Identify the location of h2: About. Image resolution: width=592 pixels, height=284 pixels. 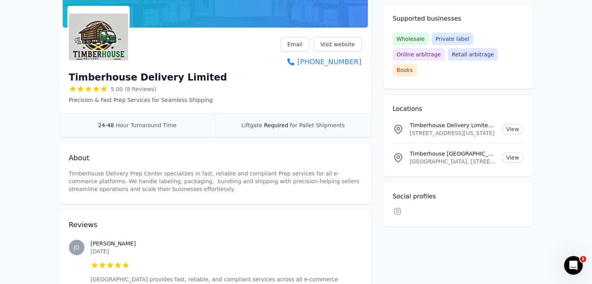
(215, 158).